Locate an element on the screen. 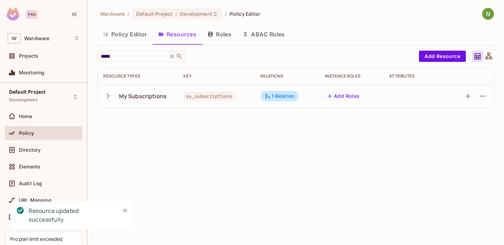 This screenshot has height=245, width=504. button: Resources is located at coordinates (177, 34).